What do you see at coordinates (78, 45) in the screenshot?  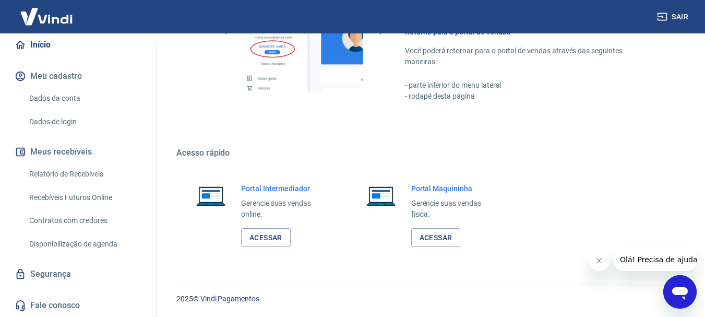 I see `a: Início` at bounding box center [78, 45].